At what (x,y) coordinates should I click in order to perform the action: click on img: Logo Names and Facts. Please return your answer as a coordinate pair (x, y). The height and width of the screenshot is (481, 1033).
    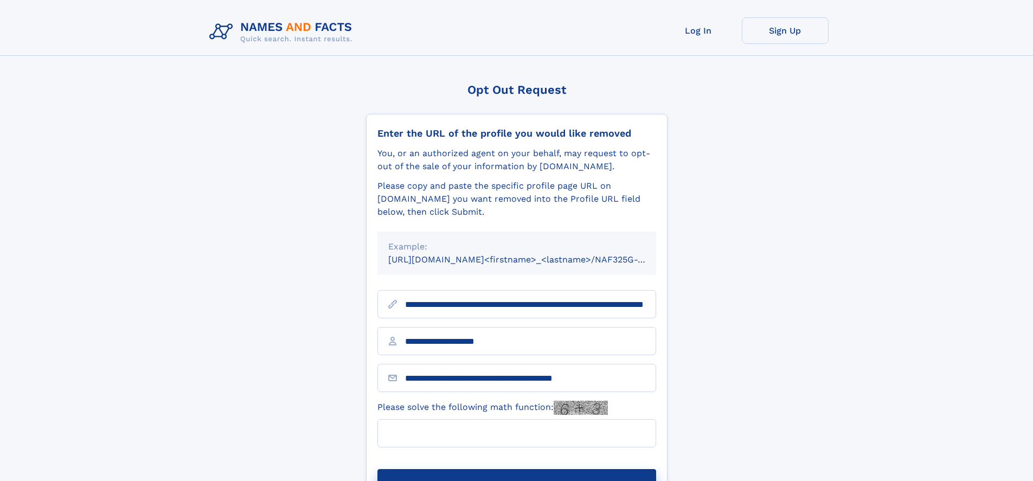
    Looking at the image, I should click on (283, 32).